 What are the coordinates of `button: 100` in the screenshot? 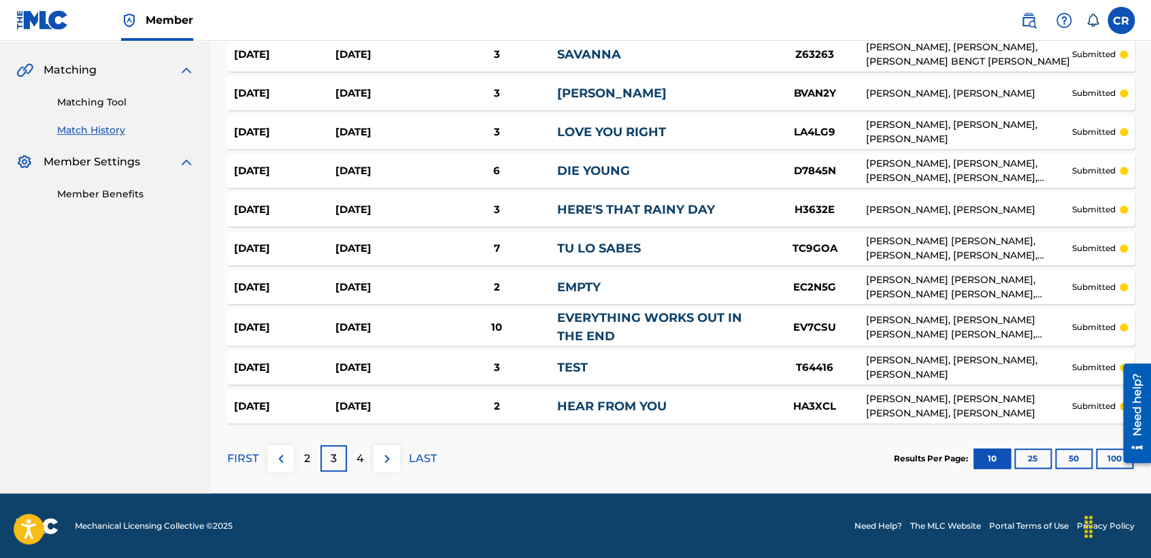 It's located at (1115, 459).